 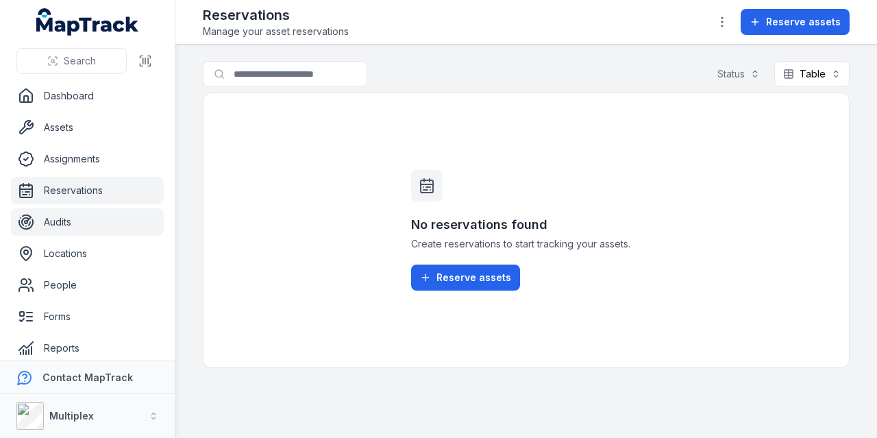 I want to click on a: People, so click(x=87, y=285).